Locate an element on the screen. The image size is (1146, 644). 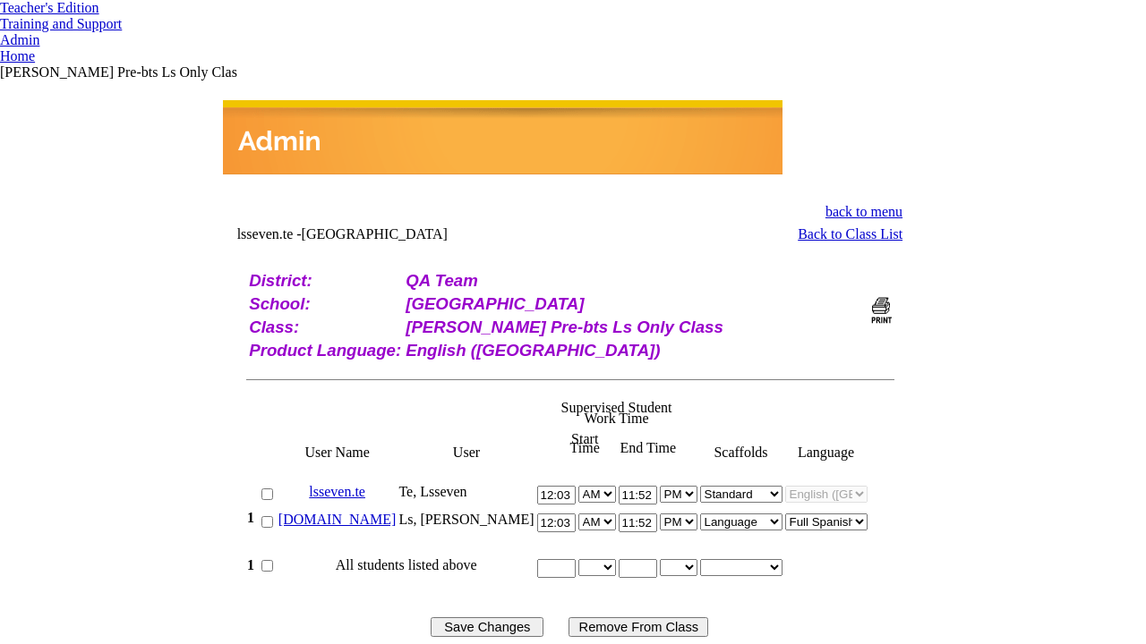
td: End Time is located at coordinates (648, 444).